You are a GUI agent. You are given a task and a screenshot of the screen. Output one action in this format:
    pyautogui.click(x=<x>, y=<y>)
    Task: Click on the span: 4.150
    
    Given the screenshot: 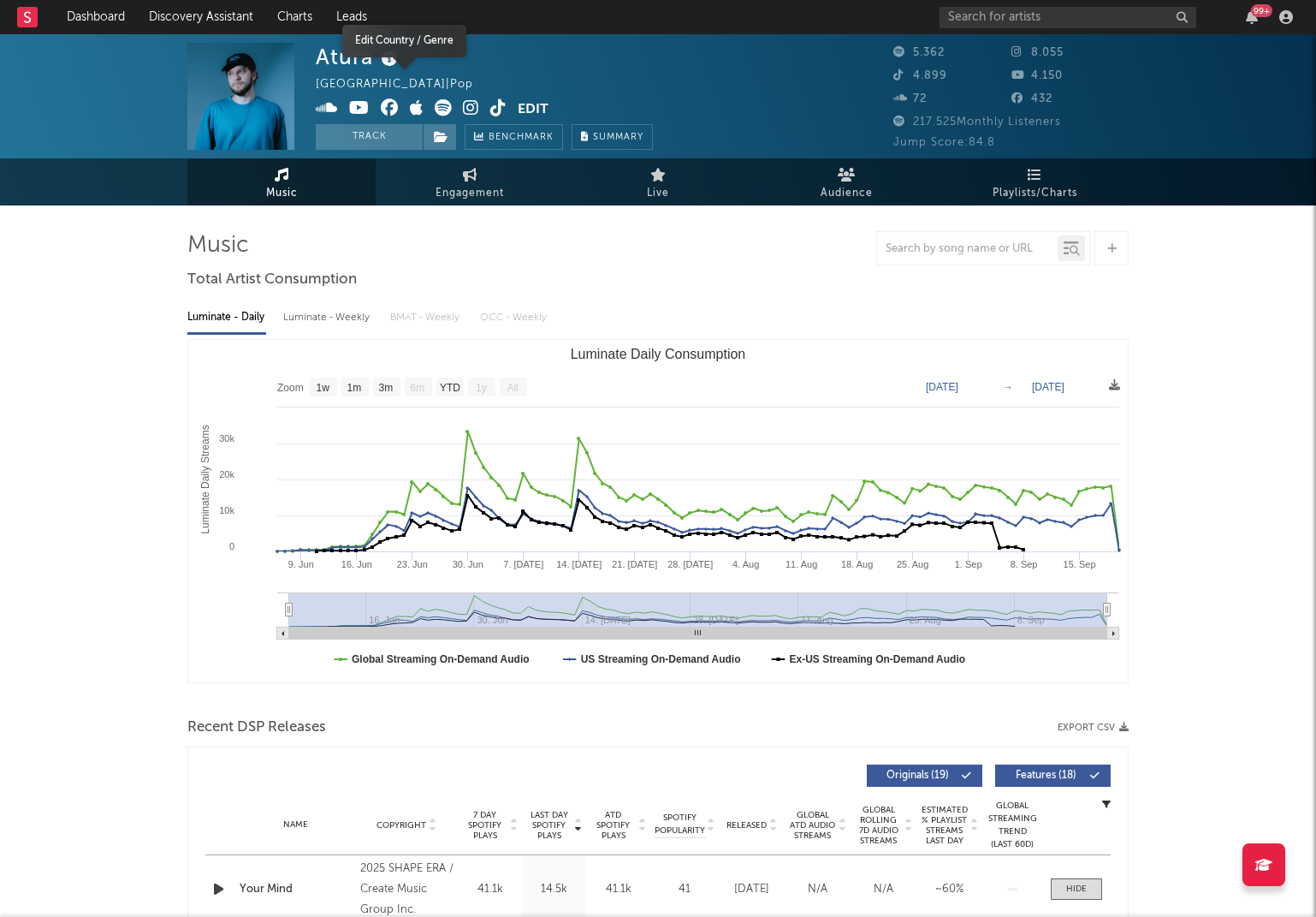 What is the action you would take?
    pyautogui.click(x=1037, y=75)
    